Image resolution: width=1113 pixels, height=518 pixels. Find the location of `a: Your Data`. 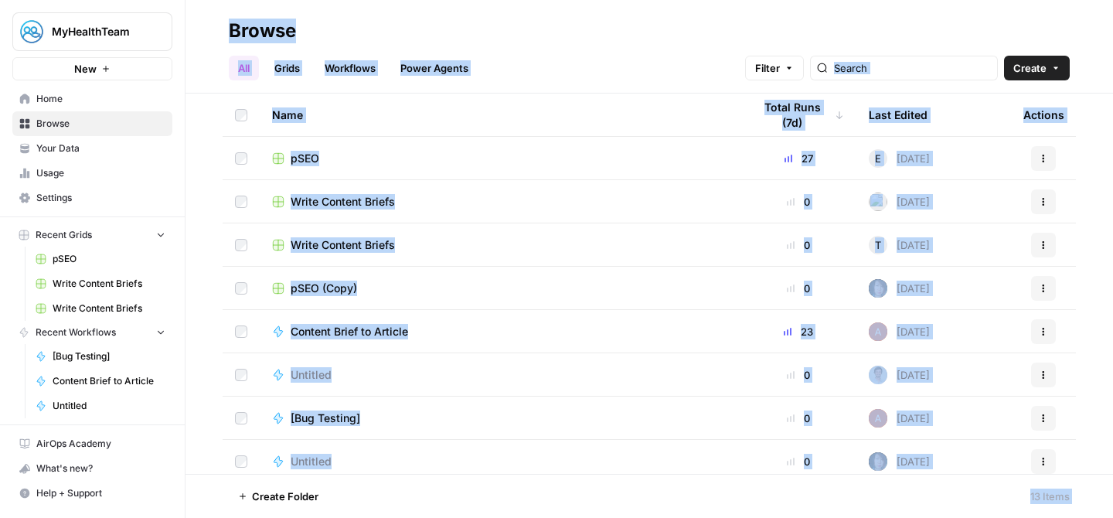

a: Your Data is located at coordinates (92, 148).